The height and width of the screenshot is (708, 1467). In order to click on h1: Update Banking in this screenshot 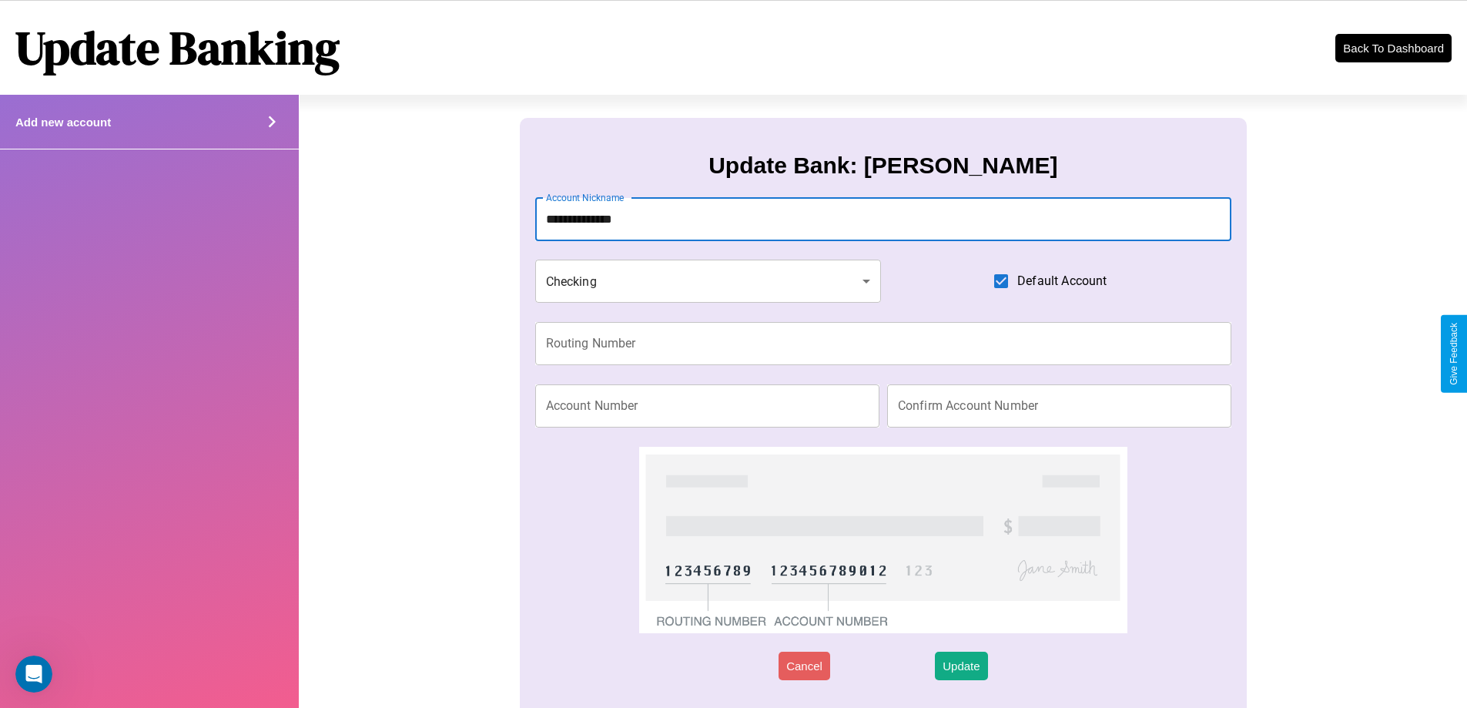, I will do `click(177, 48)`.